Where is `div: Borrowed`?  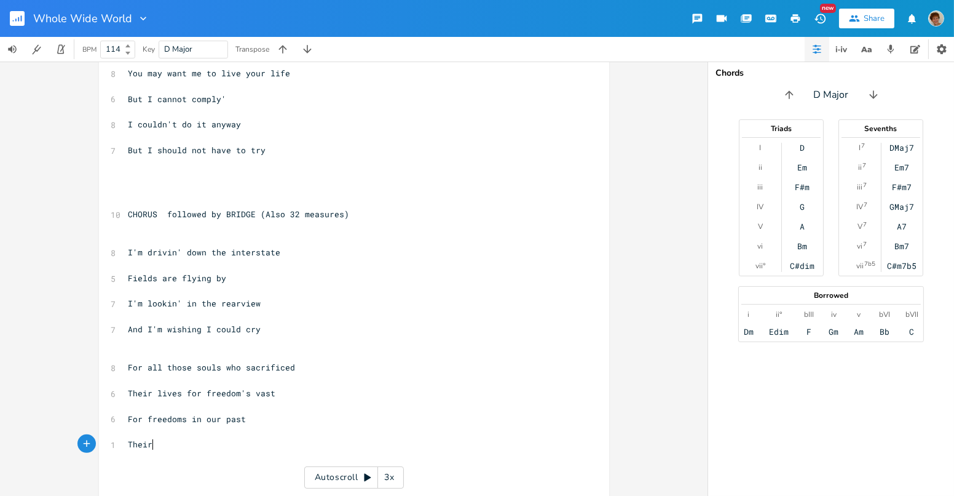
div: Borrowed is located at coordinates (831, 295).